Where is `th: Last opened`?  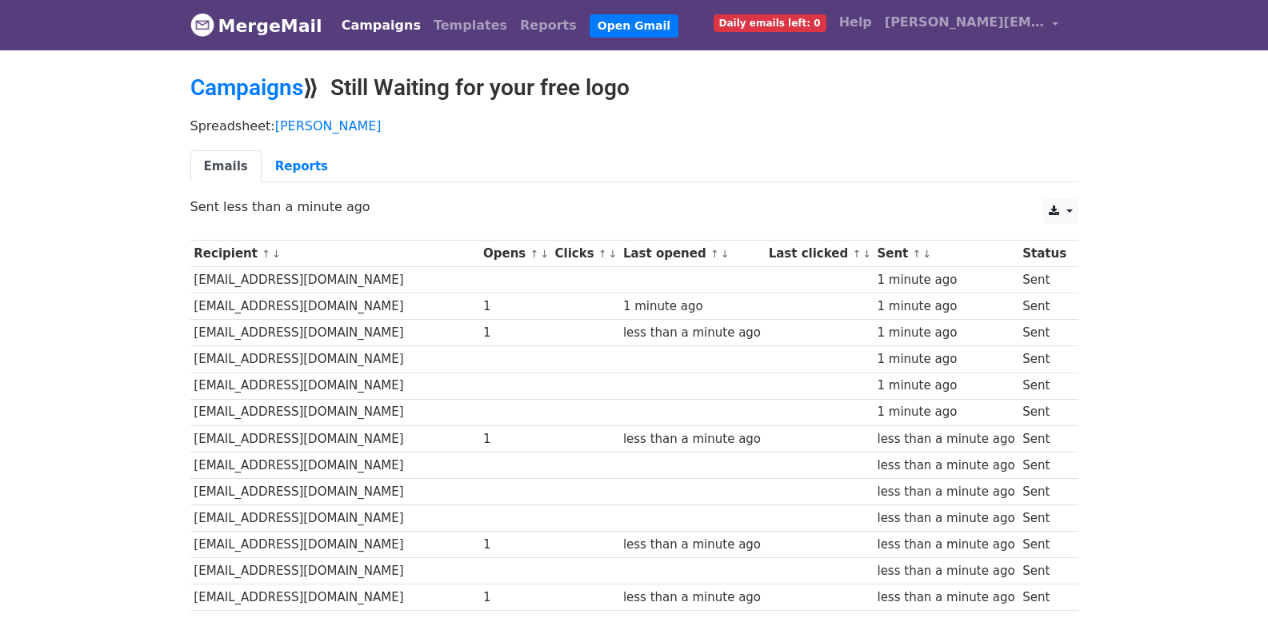 th: Last opened is located at coordinates (692, 254).